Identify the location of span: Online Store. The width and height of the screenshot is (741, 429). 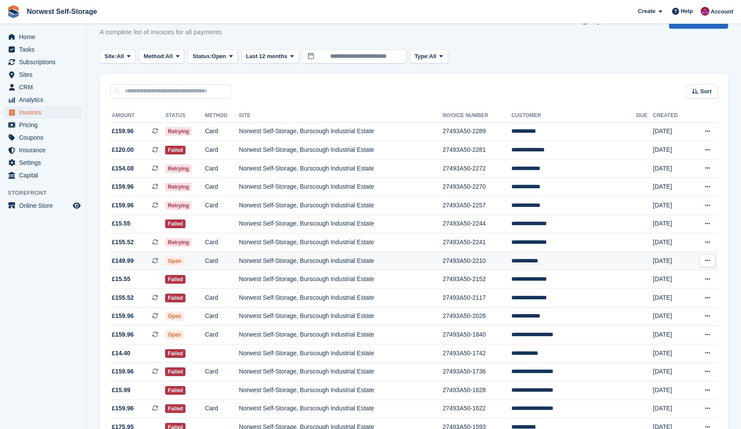
(45, 205).